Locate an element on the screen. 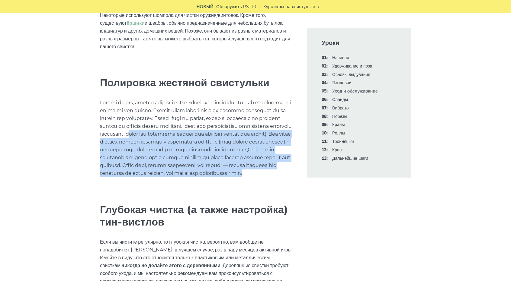  font: Loremi dolors, ametco adipisci elitse «doeiu» te incididuntu. Lab etdolorema, ali enima mi ven qu... is located at coordinates (196, 138).